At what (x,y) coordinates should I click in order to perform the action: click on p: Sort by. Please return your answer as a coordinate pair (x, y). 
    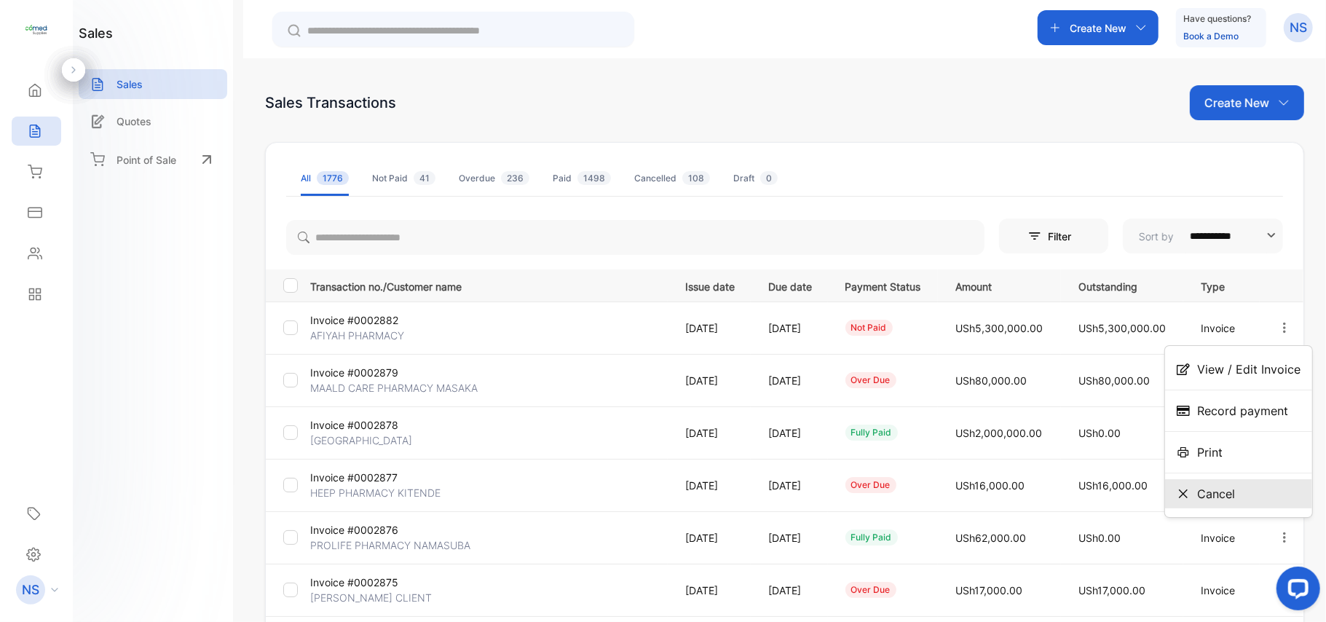
    Looking at the image, I should click on (1157, 236).